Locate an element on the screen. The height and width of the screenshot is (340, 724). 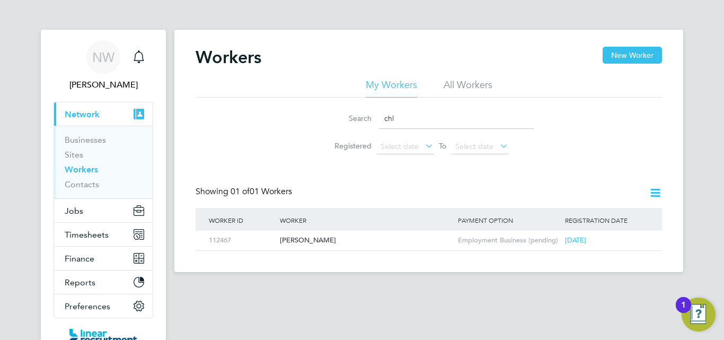
button: Network is located at coordinates (103, 114).